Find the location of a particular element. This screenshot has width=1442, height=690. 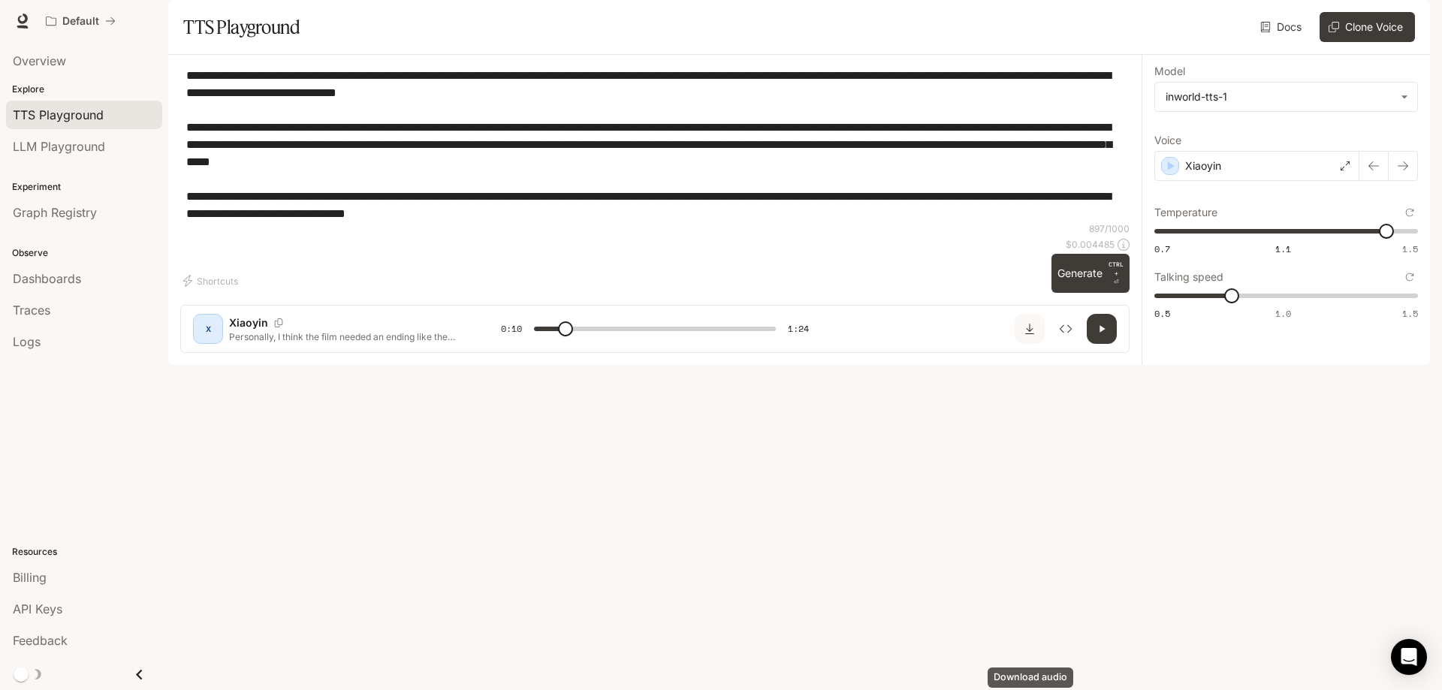

div: Open Intercom Messenger is located at coordinates (1409, 657).